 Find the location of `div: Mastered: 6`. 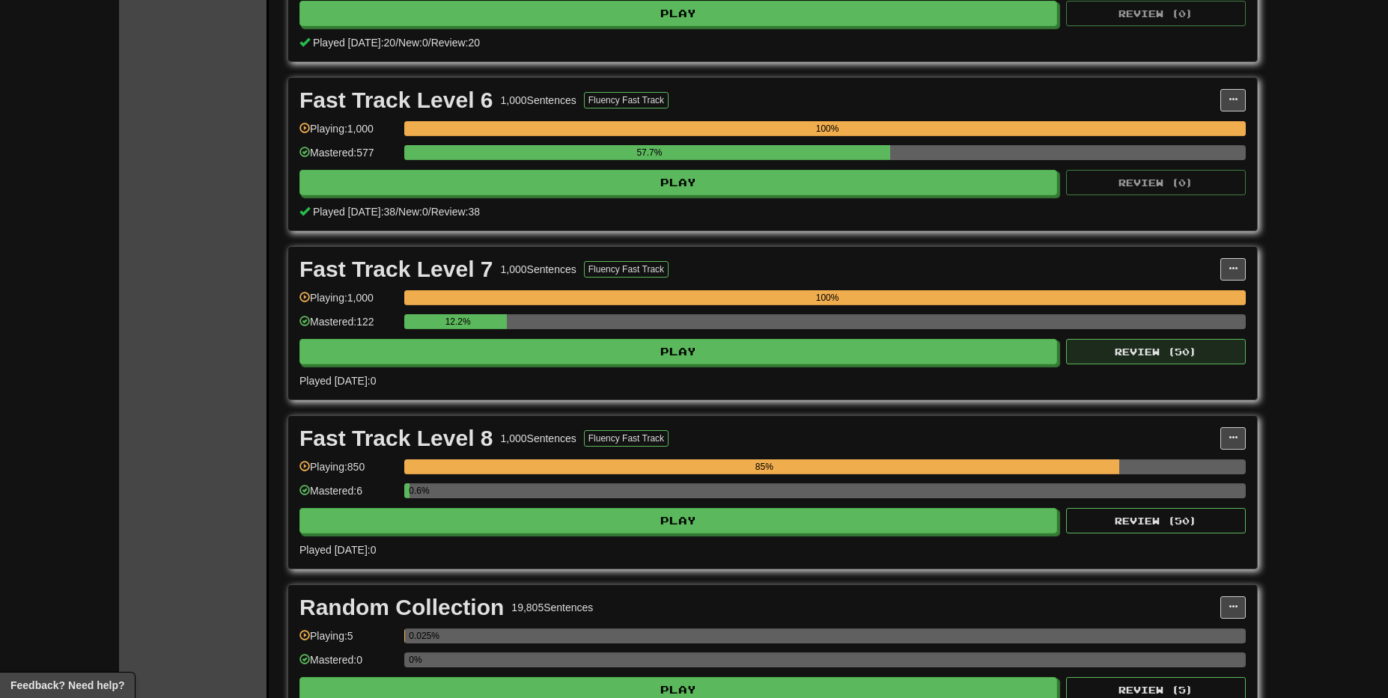

div: Mastered: 6 is located at coordinates (348, 496).